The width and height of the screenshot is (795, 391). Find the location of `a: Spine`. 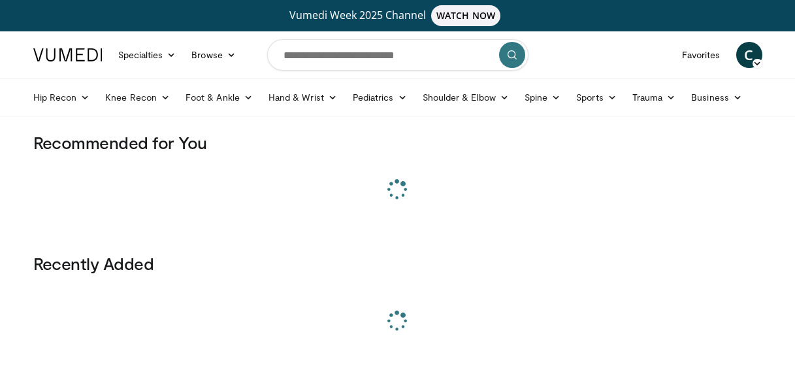

a: Spine is located at coordinates (543, 97).